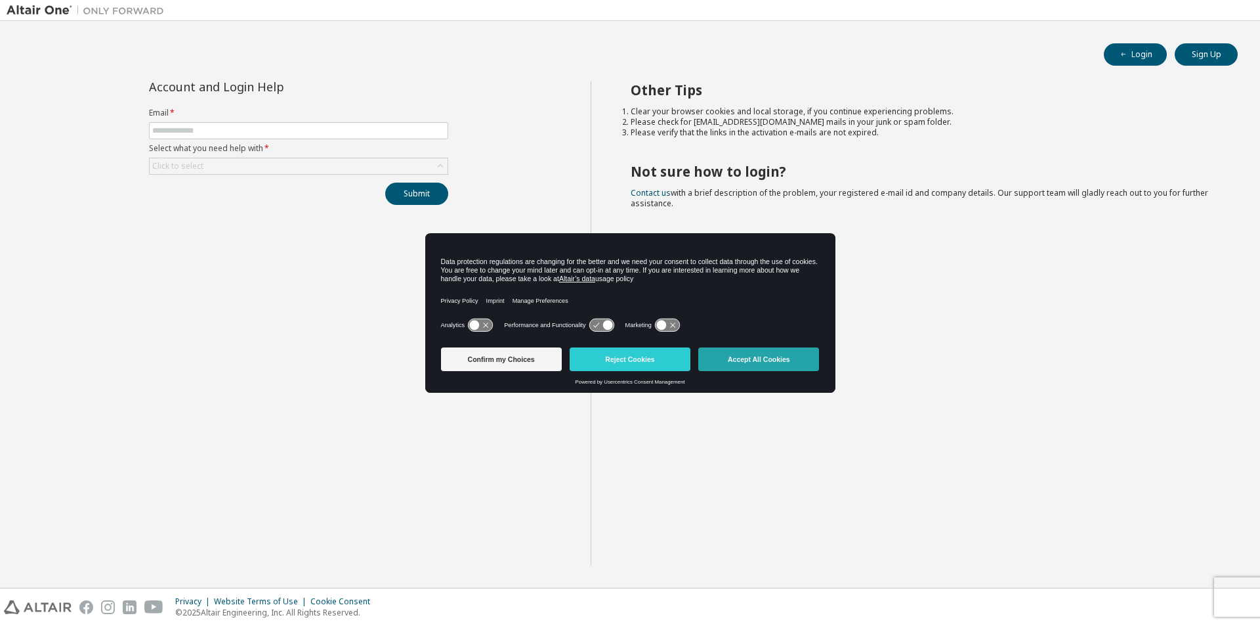  I want to click on button: Sign Up, so click(1206, 54).